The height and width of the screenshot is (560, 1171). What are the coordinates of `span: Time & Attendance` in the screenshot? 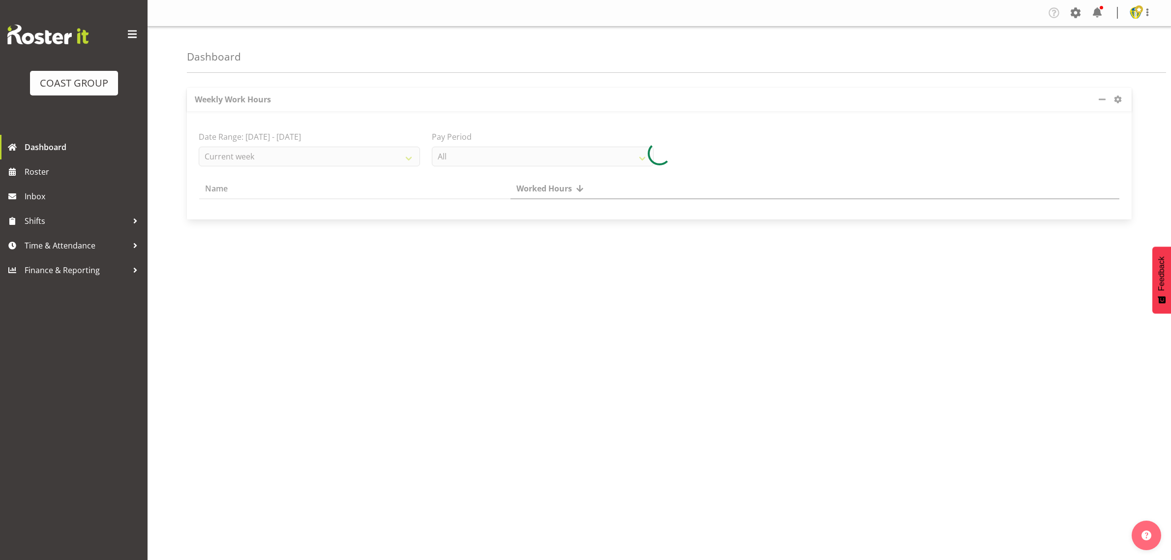 It's located at (76, 246).